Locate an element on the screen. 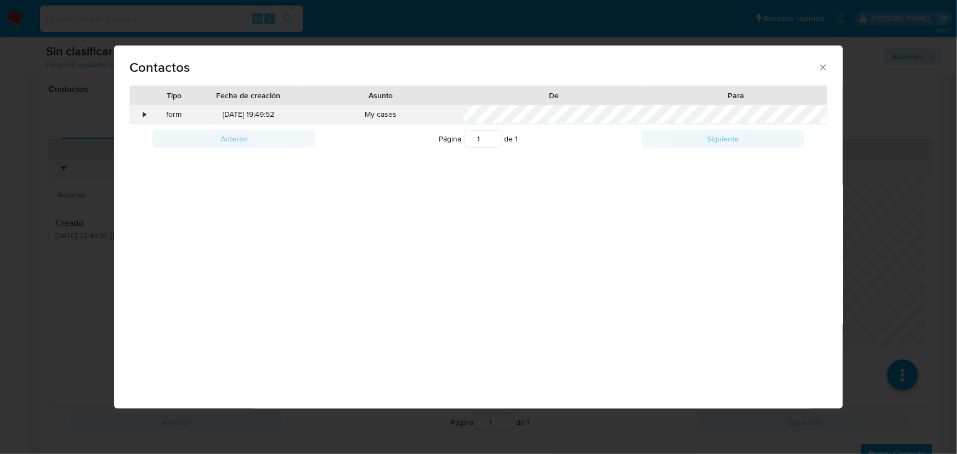  button: Anterior is located at coordinates (234, 139).